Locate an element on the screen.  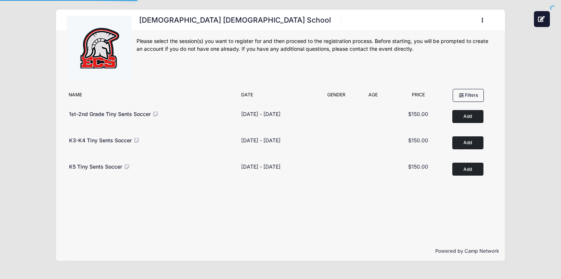
span: K3-K4 Tiny Sents Soccer is located at coordinates (100, 140).